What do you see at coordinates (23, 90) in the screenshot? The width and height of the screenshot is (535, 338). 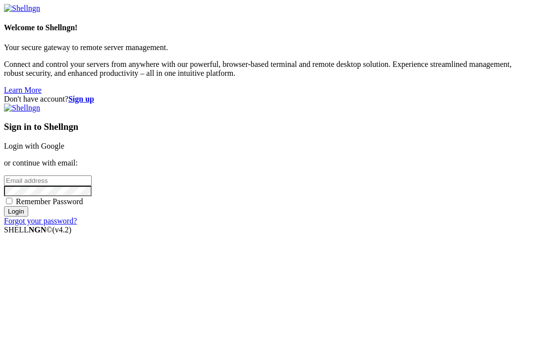 I see `a: Learn More` at bounding box center [23, 90].